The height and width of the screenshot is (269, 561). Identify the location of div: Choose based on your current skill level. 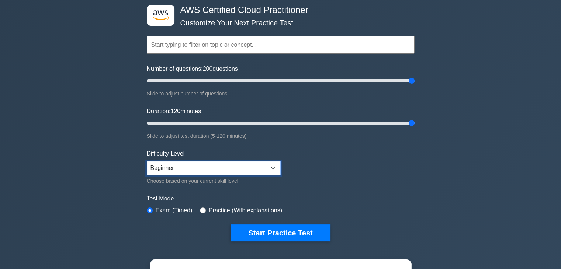
(214, 181).